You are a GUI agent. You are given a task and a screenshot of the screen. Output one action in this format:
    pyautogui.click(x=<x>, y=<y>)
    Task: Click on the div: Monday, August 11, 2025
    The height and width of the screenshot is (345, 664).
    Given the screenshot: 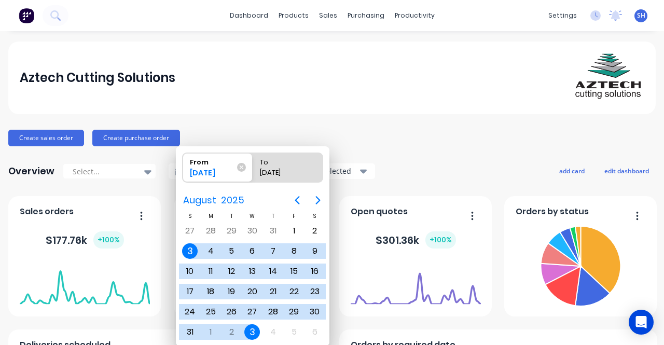 What is the action you would take?
    pyautogui.click(x=210, y=271)
    